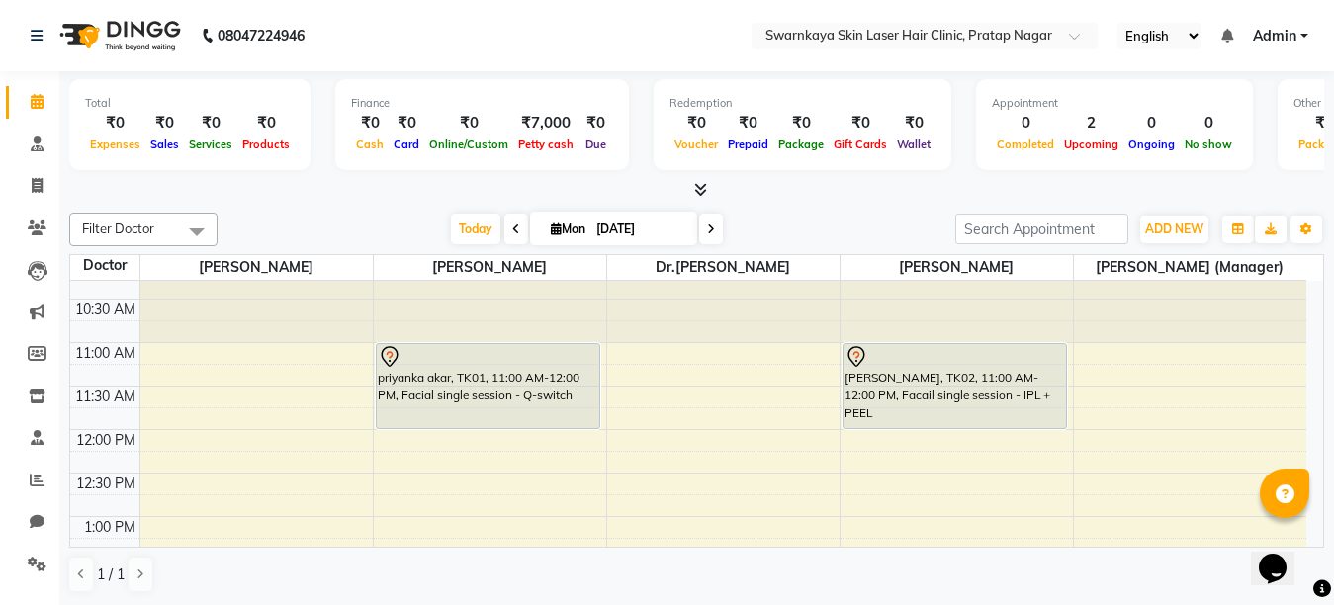 This screenshot has height=605, width=1334. I want to click on span: Cash, so click(370, 144).